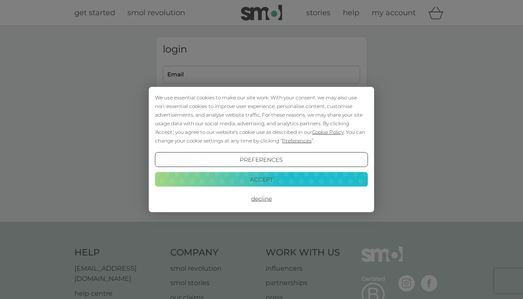 This screenshot has height=299, width=523. I want to click on div: Cookie Consent Prompt, so click(262, 150).